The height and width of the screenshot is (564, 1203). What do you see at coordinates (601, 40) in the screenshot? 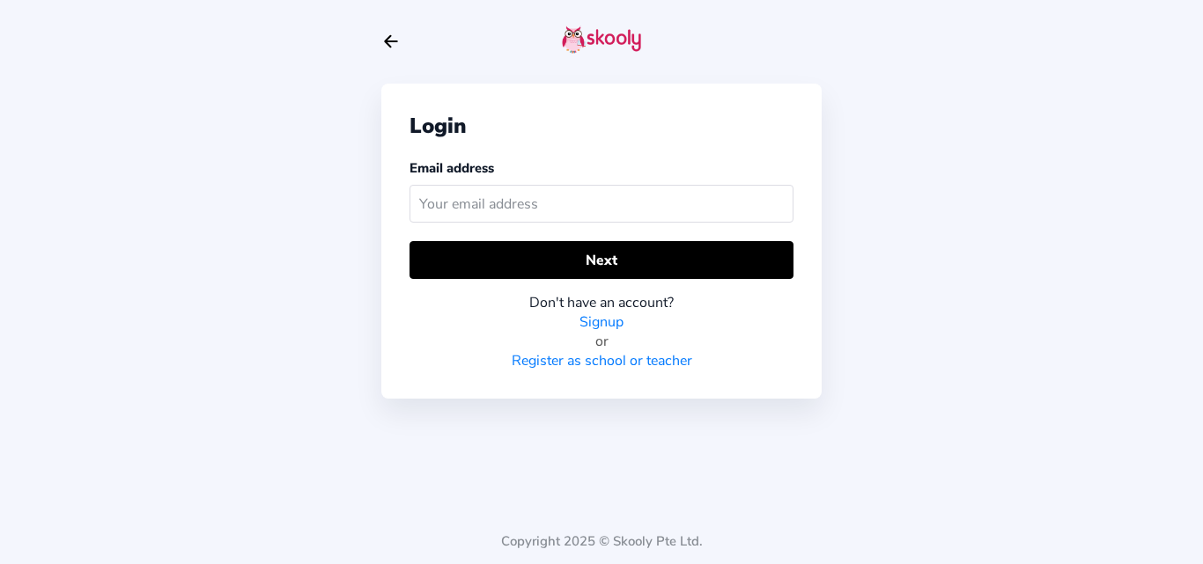
I see `img: skooly-logo.png` at bounding box center [601, 40].